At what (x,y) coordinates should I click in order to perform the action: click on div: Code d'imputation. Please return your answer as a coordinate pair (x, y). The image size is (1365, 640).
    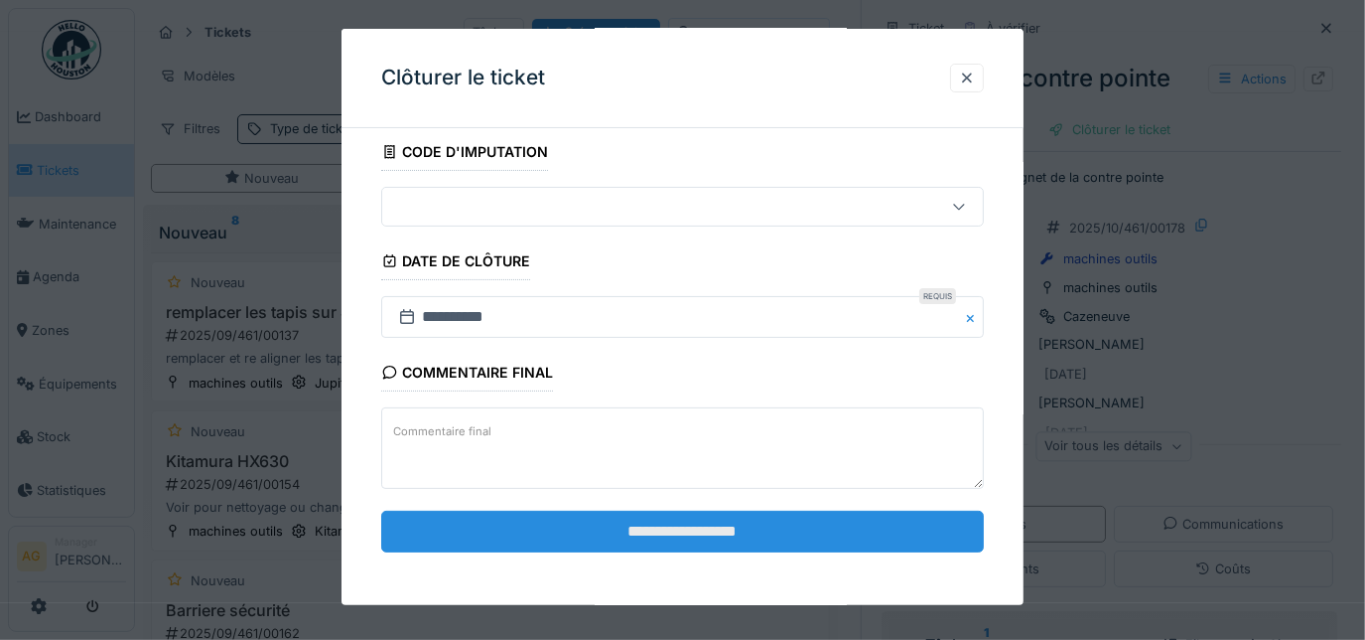
    Looking at the image, I should click on (465, 154).